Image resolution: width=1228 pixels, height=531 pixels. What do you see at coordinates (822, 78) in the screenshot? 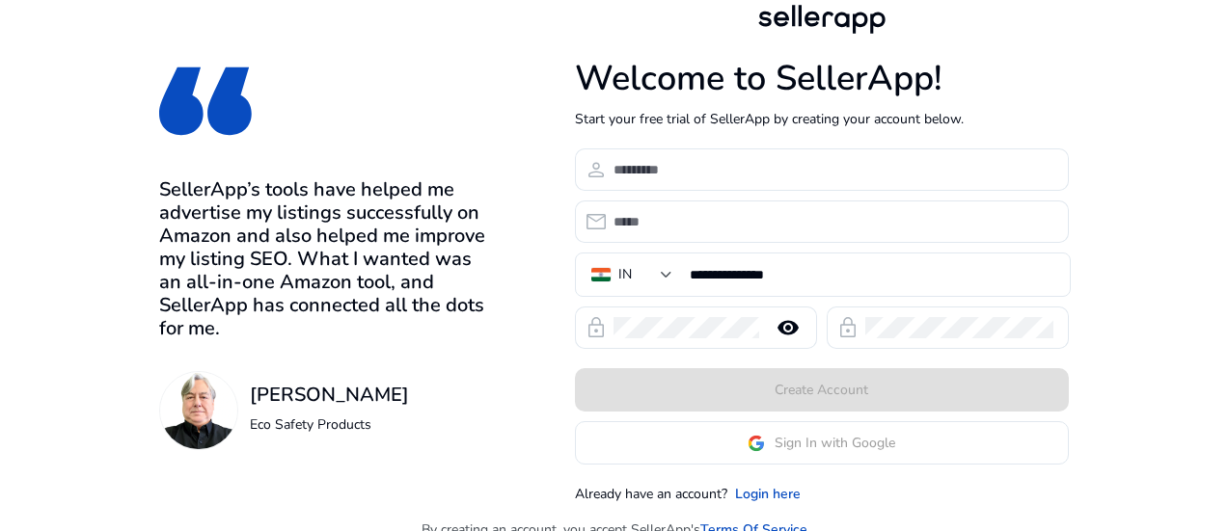
I see `h1: Welcome to SellerApp!` at bounding box center [822, 78].